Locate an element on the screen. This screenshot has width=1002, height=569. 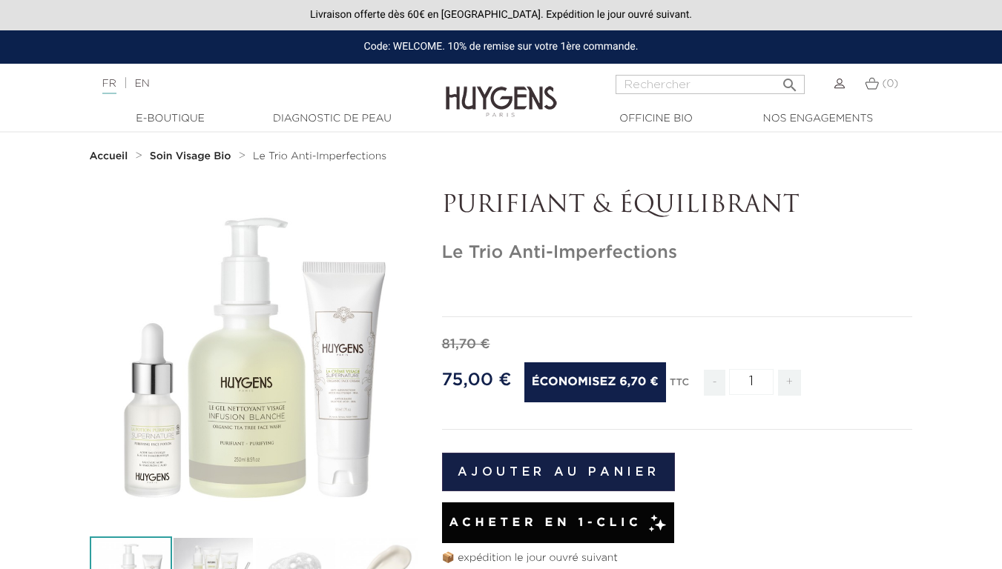
input: Quantité is located at coordinates (751, 382).